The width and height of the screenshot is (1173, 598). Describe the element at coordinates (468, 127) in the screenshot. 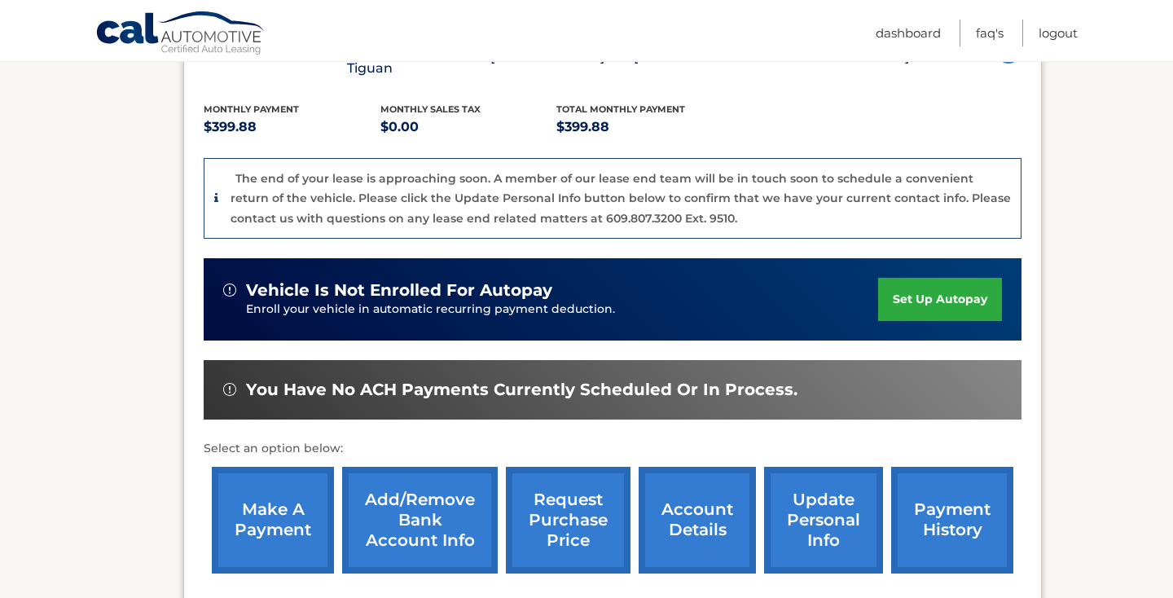

I see `p: $0.00` at that location.